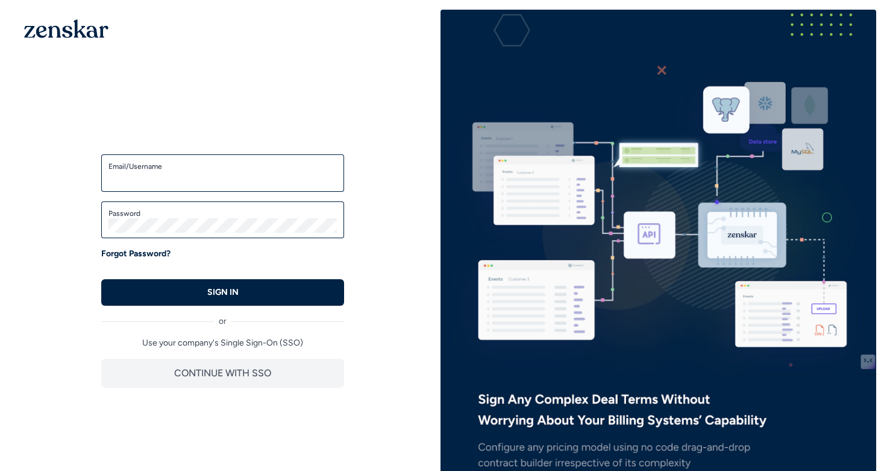  What do you see at coordinates (222, 213) in the screenshot?
I see `label: Password` at bounding box center [222, 213].